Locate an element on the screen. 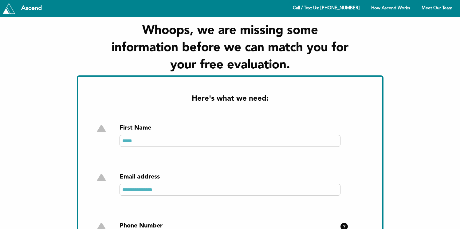  a: Tryascend.com Ascend is located at coordinates (25, 8).